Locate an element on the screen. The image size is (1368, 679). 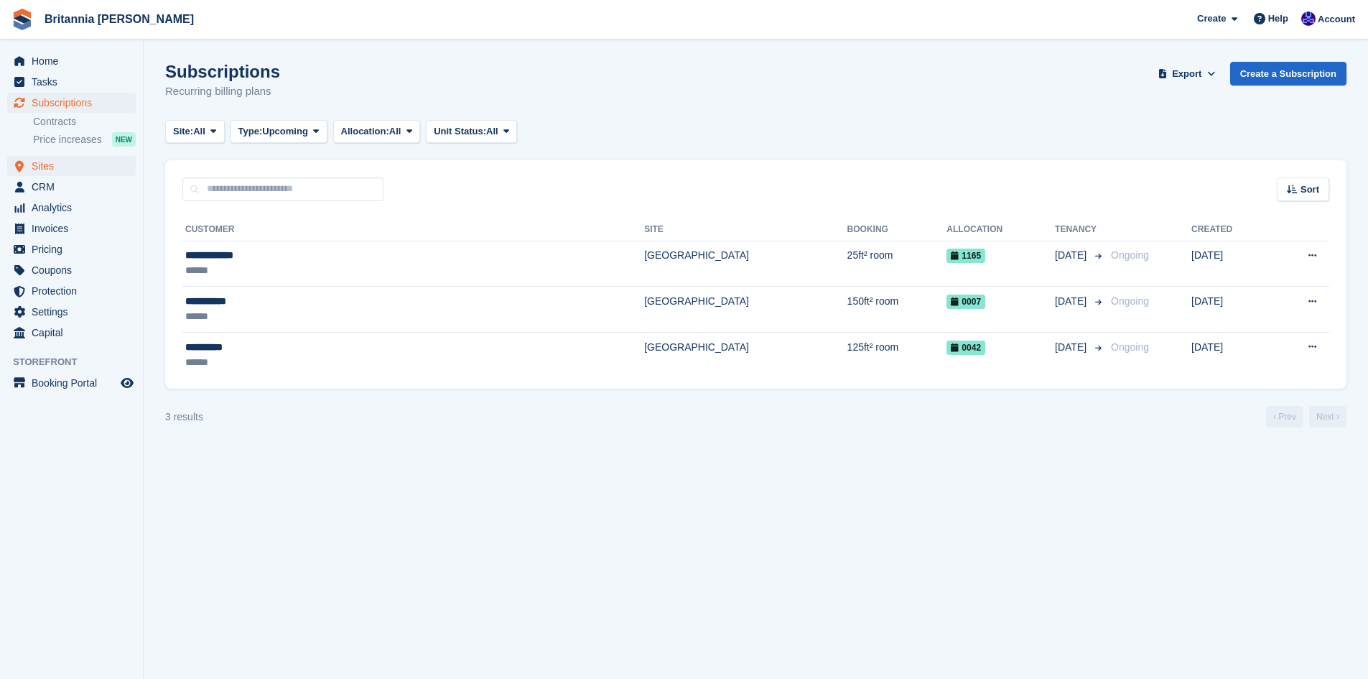
a: Price increases NEW is located at coordinates (84, 139).